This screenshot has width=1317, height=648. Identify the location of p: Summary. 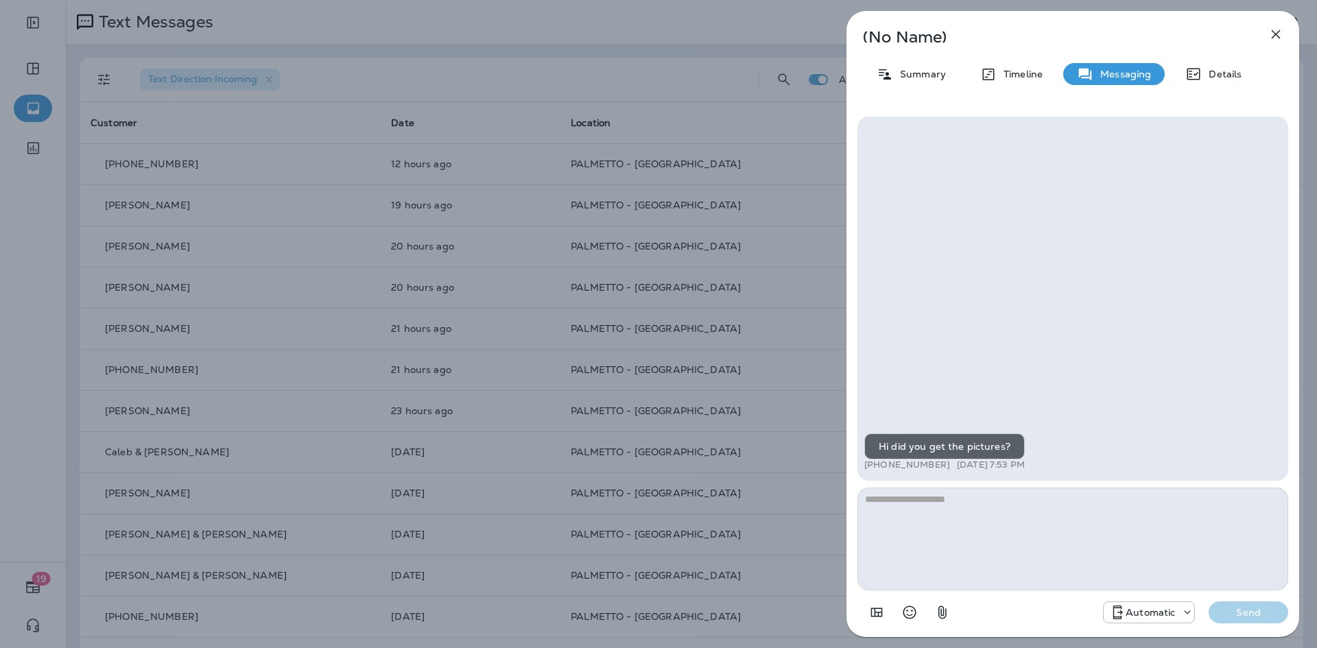
(919, 74).